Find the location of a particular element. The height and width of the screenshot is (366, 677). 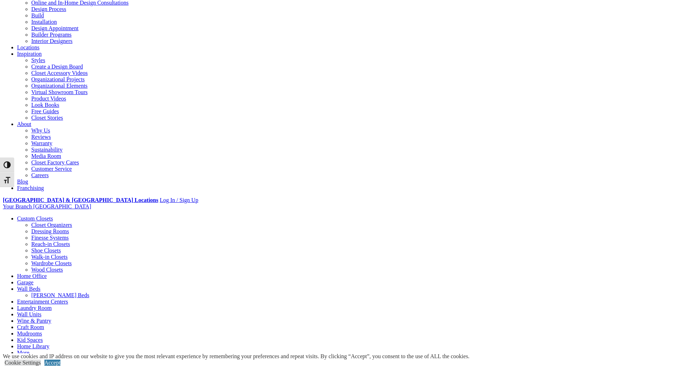

a: Virtual Showroom Tours is located at coordinates (59, 92).